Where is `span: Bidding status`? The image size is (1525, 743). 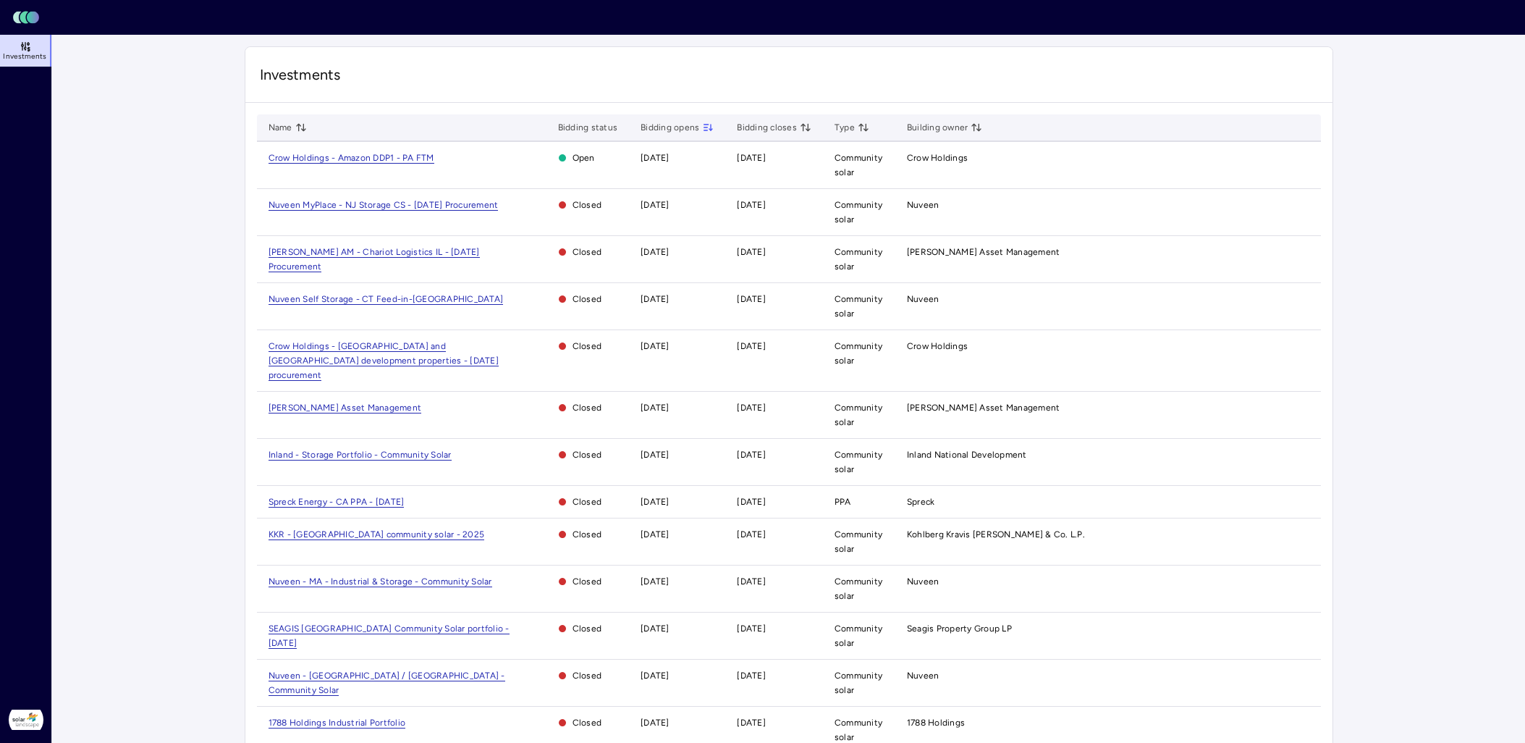
span: Bidding status is located at coordinates (588, 127).